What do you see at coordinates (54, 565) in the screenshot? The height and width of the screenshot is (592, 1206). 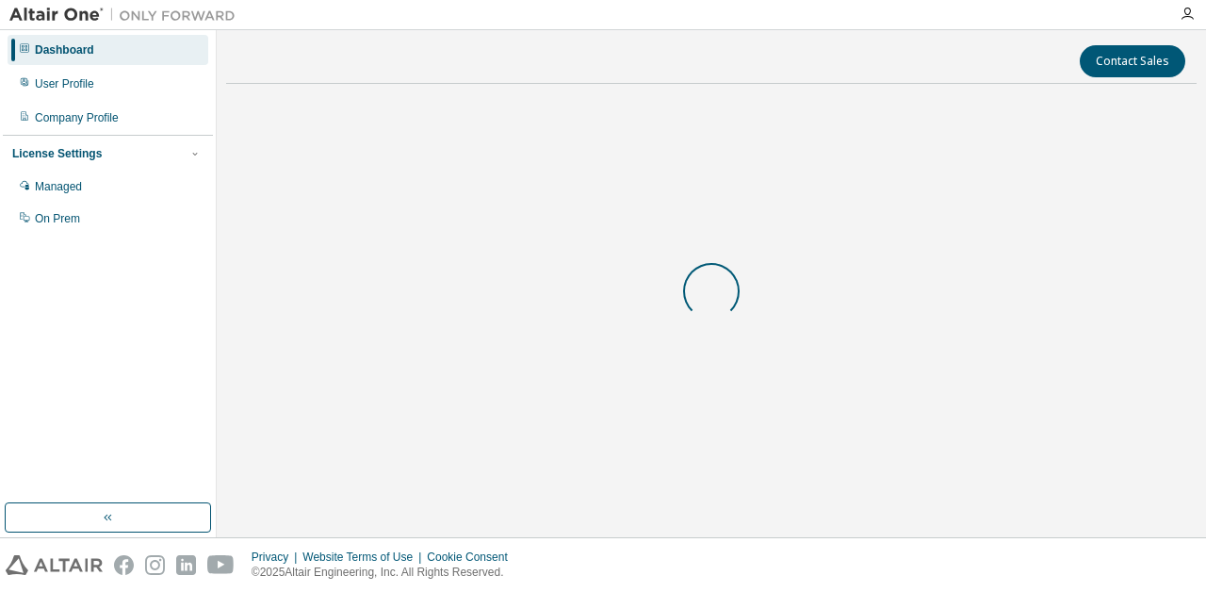 I see `img: altair_logo.svg` at bounding box center [54, 565].